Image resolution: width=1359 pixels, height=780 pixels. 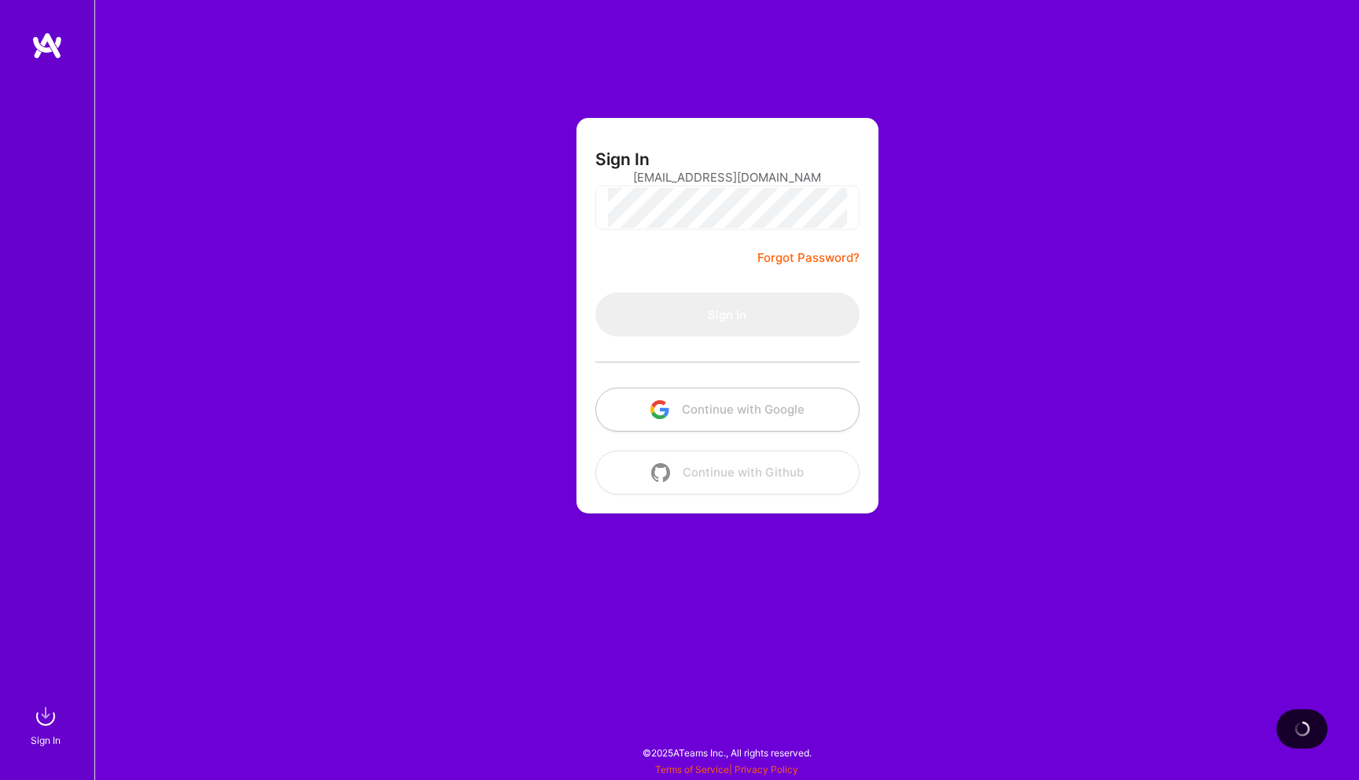 What do you see at coordinates (766, 769) in the screenshot?
I see `a: Privacy Policy` at bounding box center [766, 769].